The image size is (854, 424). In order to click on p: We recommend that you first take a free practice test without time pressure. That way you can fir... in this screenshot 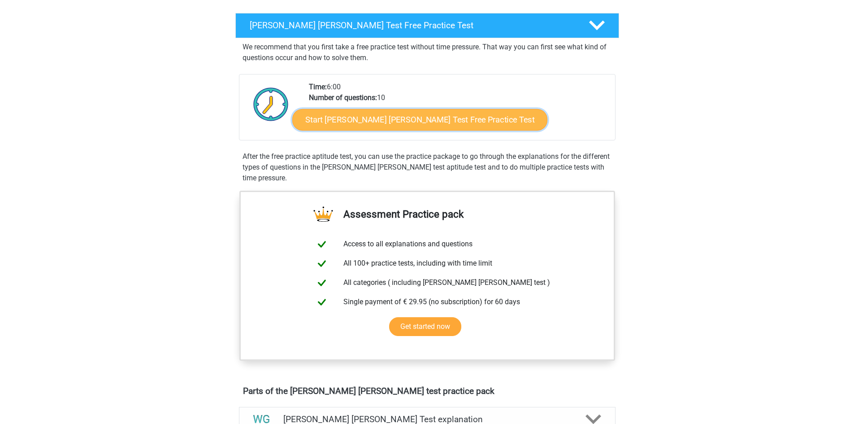, I will do `click(427, 52)`.